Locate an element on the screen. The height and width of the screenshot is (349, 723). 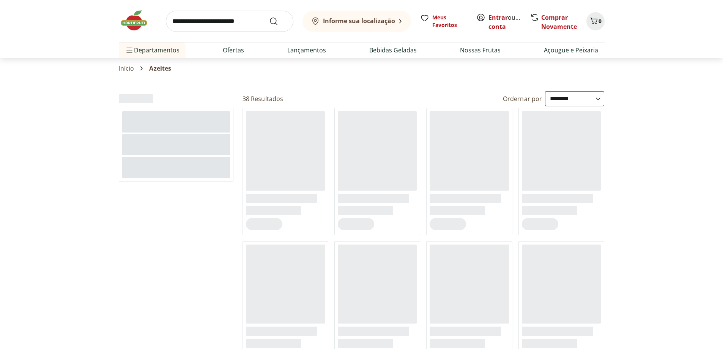
span: Meus Favoritos is located at coordinates (450, 21).